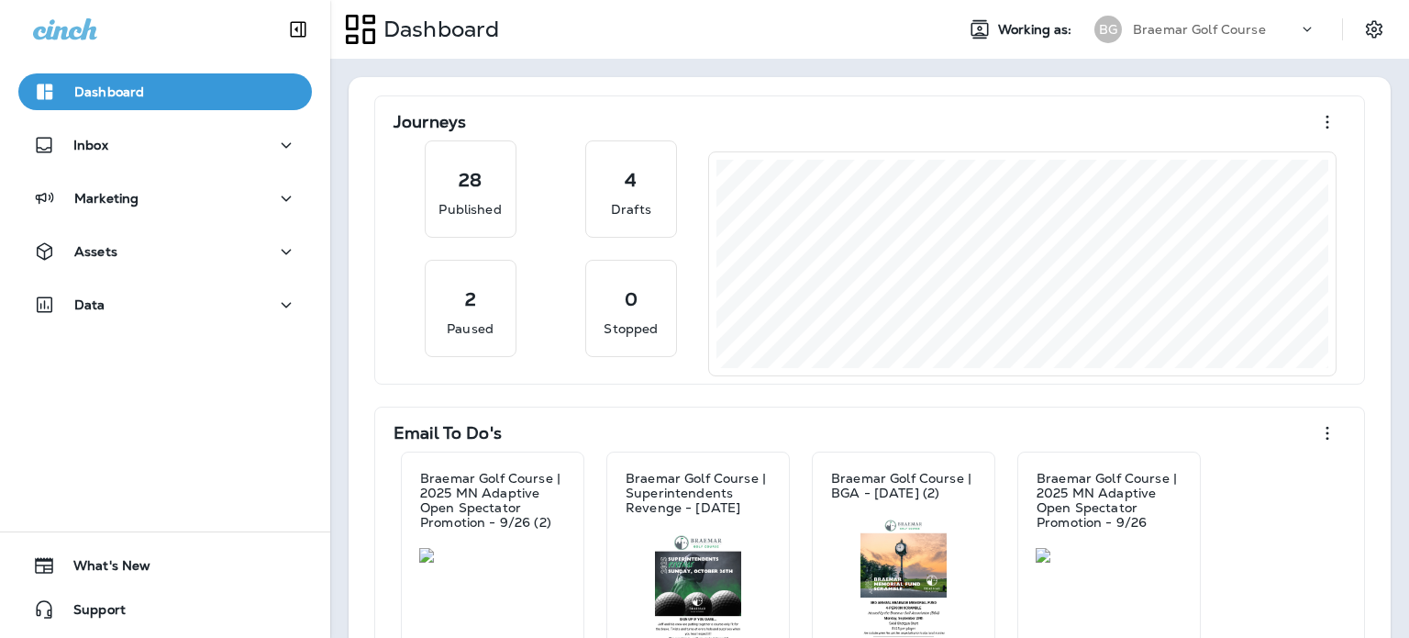 The width and height of the screenshot is (1409, 638). What do you see at coordinates (103, 569) in the screenshot?
I see `span: What's New` at bounding box center [103, 569].